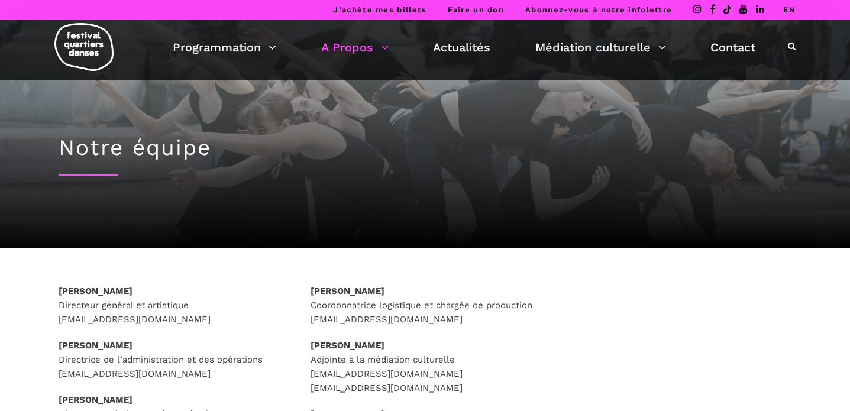  What do you see at coordinates (789, 9) in the screenshot?
I see `a: EN` at bounding box center [789, 9].